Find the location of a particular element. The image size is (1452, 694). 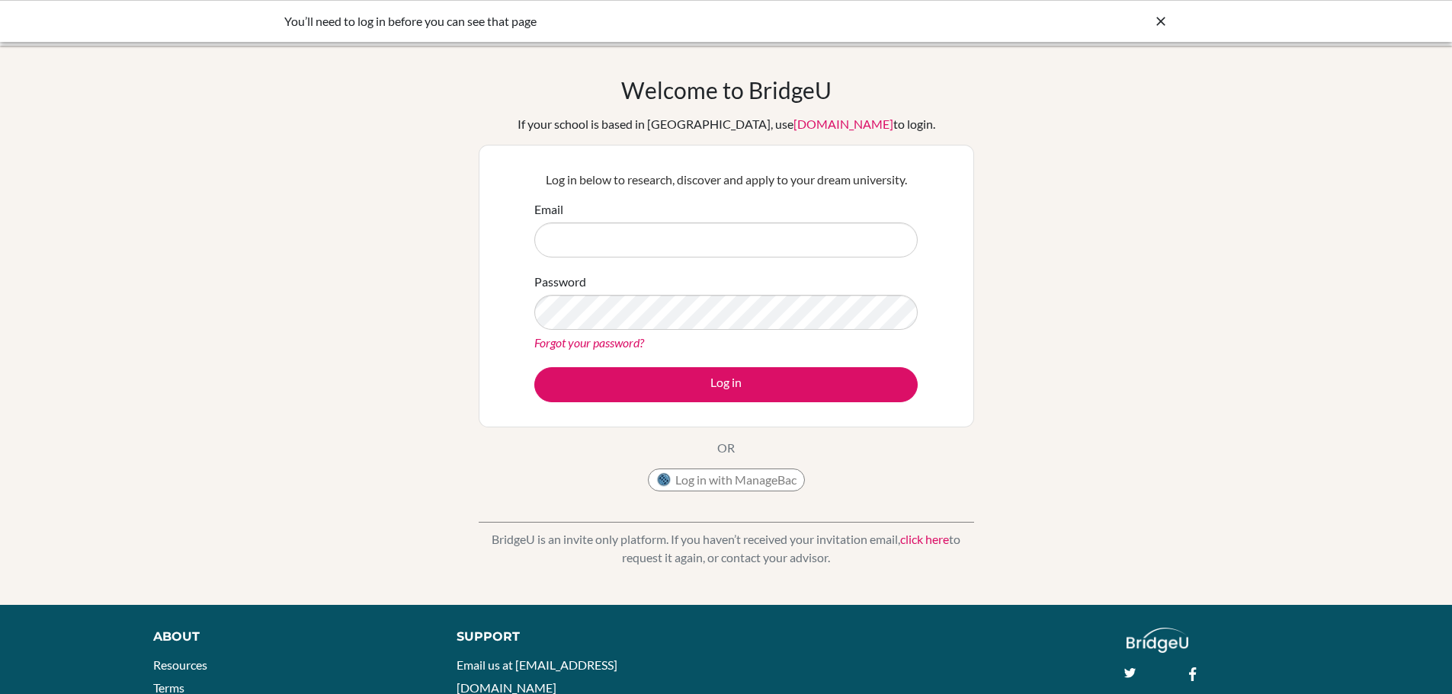

button: Log in is located at coordinates (726, 385).